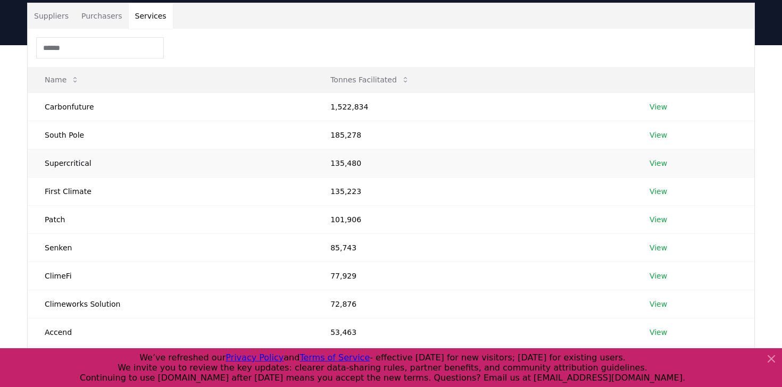 The image size is (782, 387). I want to click on td: ClimeFi, so click(170, 275).